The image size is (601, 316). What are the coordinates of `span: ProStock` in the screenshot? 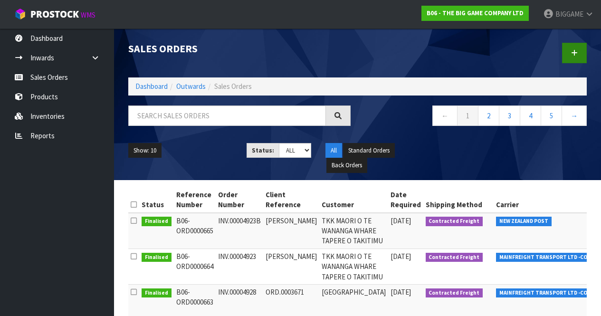 It's located at (55, 14).